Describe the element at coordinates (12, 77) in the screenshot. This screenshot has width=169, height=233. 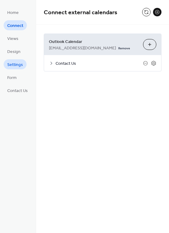
I see `a: Form` at that location.